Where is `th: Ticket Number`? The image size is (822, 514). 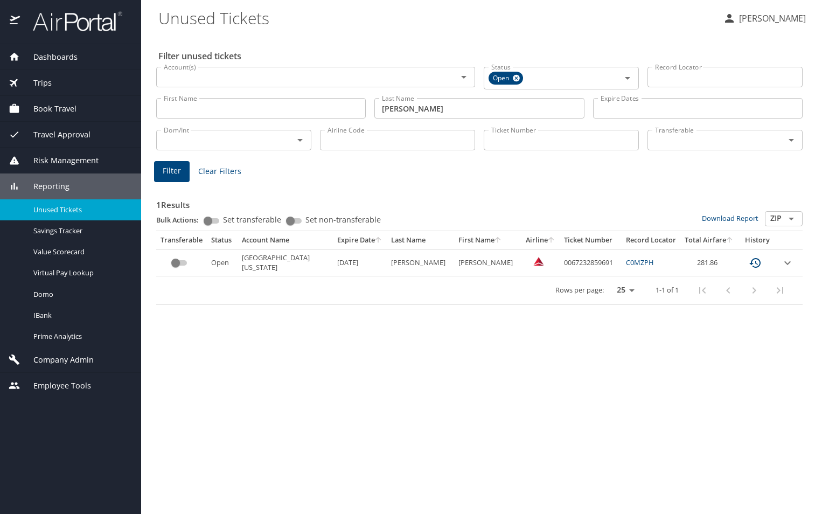
th: Ticket Number is located at coordinates (590, 240).